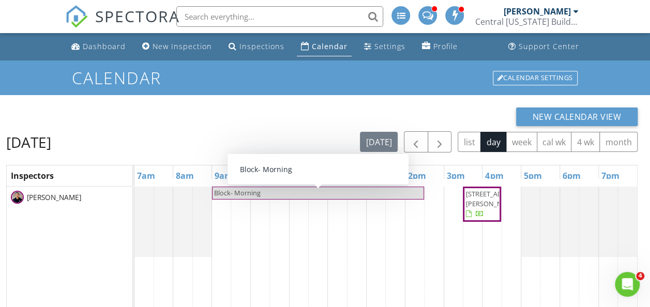  Describe the element at coordinates (76, 17) in the screenshot. I see `img: The Best Home Inspection Software - Spectora` at that location.